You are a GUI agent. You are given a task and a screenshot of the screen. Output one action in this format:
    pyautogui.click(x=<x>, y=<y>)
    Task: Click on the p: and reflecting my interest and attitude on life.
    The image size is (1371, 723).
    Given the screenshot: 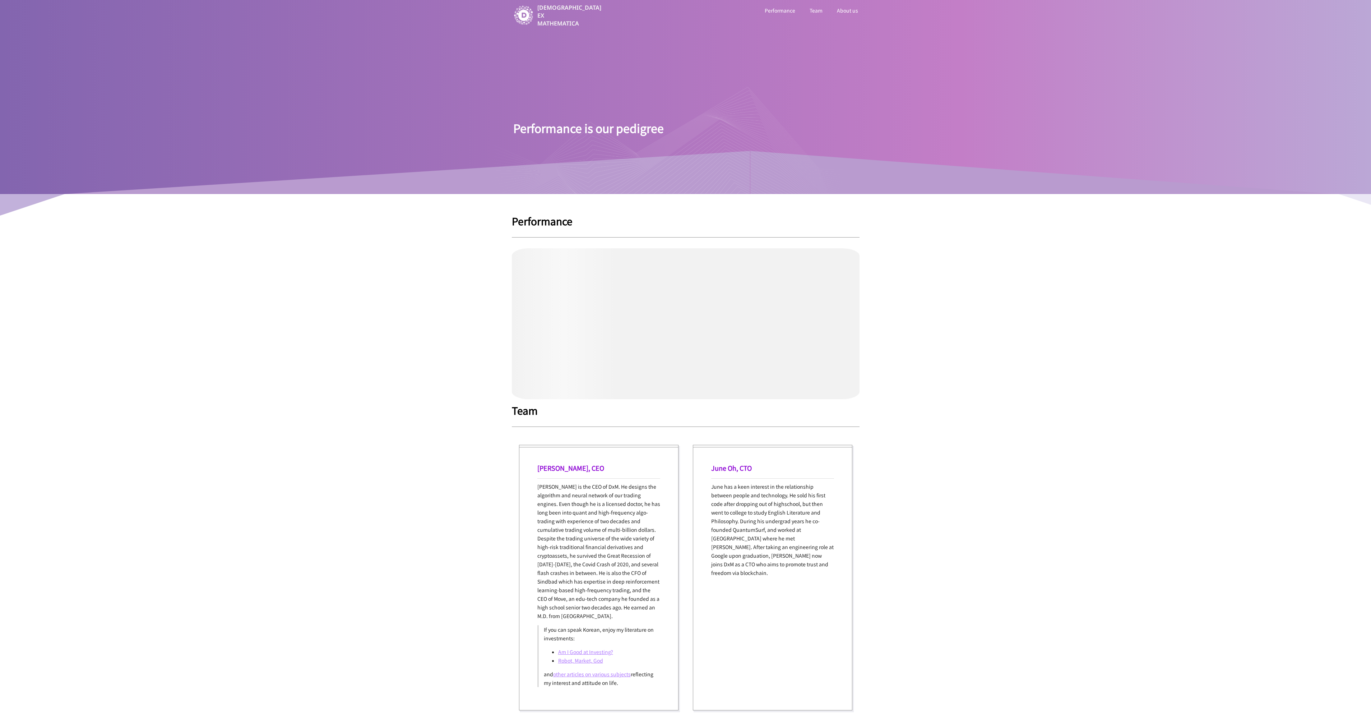 What is the action you would take?
    pyautogui.click(x=600, y=678)
    